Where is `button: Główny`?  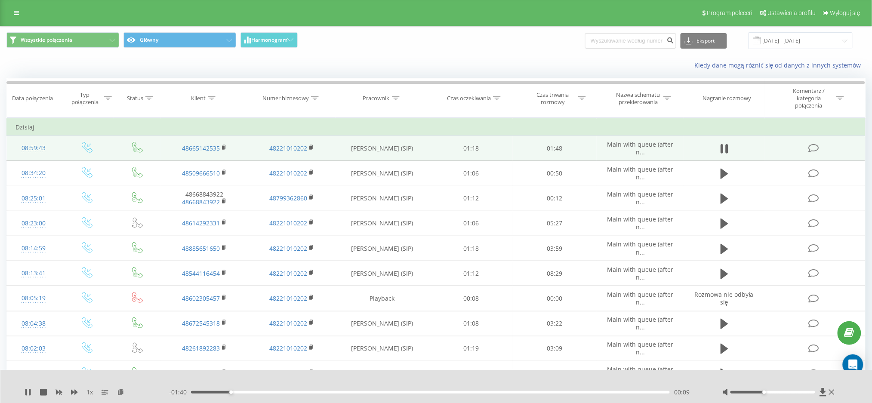 button: Główny is located at coordinates (180, 40).